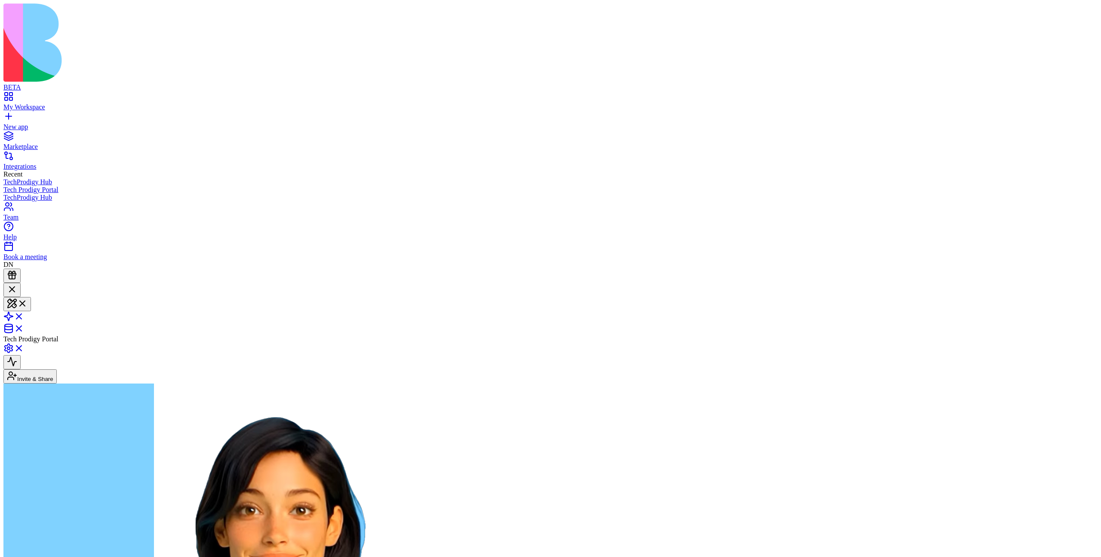 This screenshot has height=557, width=1101. I want to click on a: Team, so click(551, 213).